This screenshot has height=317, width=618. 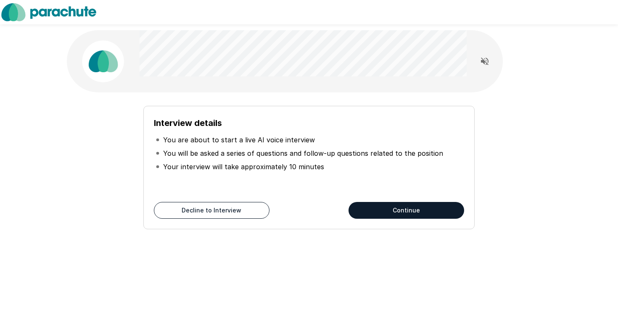 What do you see at coordinates (211, 211) in the screenshot?
I see `button: Decline to Interview` at bounding box center [211, 211].